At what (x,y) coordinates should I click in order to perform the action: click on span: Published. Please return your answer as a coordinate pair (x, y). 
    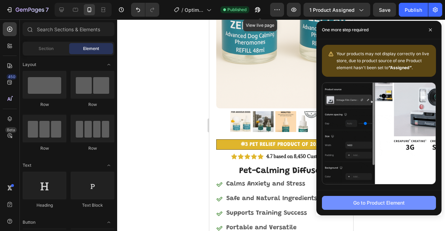
    Looking at the image, I should click on (237, 10).